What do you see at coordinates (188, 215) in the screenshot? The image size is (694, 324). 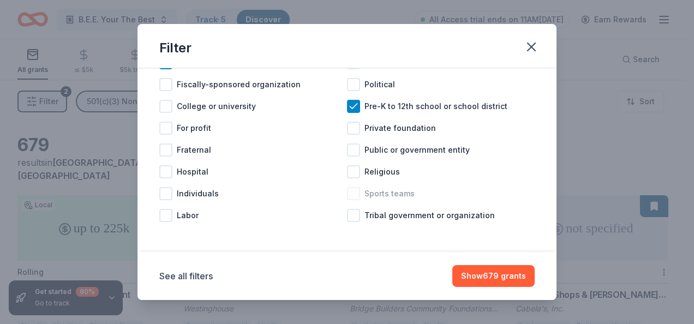 I see `span: Labor` at bounding box center [188, 215].